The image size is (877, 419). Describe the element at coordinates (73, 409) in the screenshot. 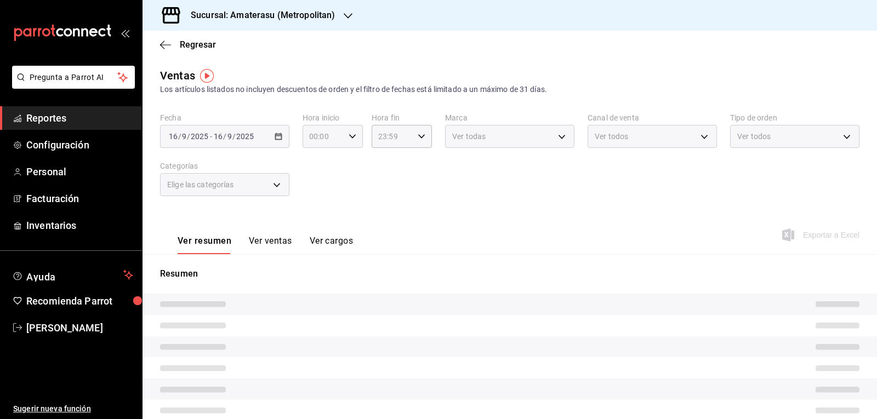

I see `span: Sugerir nueva función` at that location.